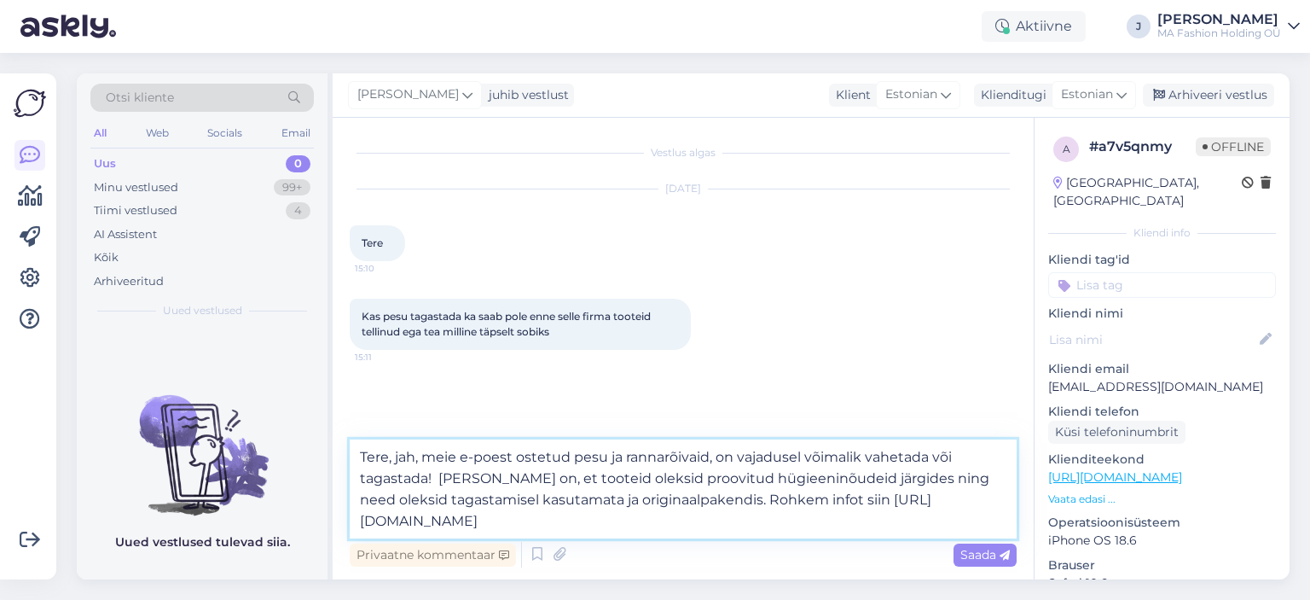  I want to click on span: a, so click(1066, 148).